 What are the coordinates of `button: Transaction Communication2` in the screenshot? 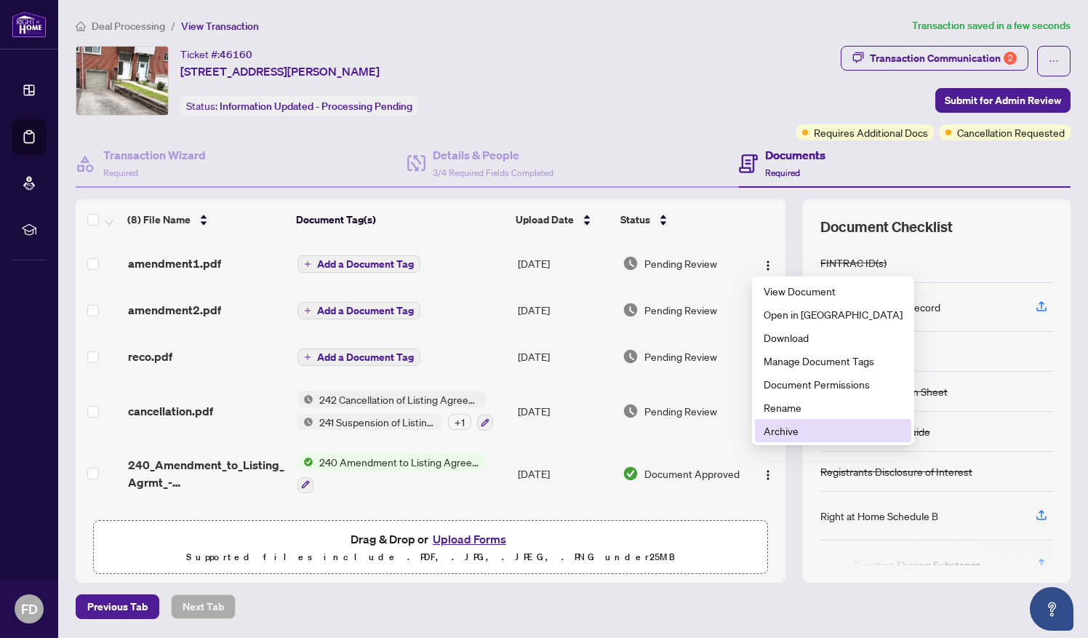 It's located at (935, 58).